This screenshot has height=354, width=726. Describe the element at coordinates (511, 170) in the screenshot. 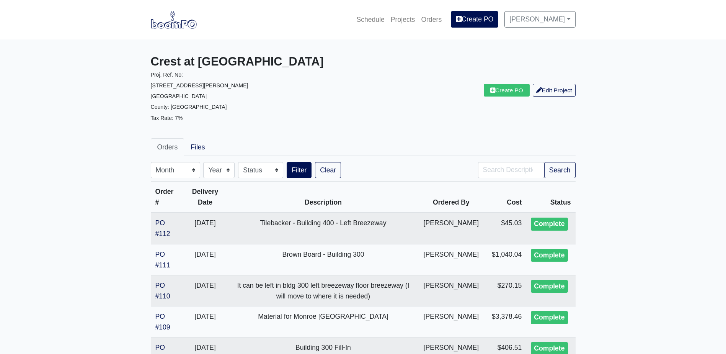

I see `input: Search` at that location.